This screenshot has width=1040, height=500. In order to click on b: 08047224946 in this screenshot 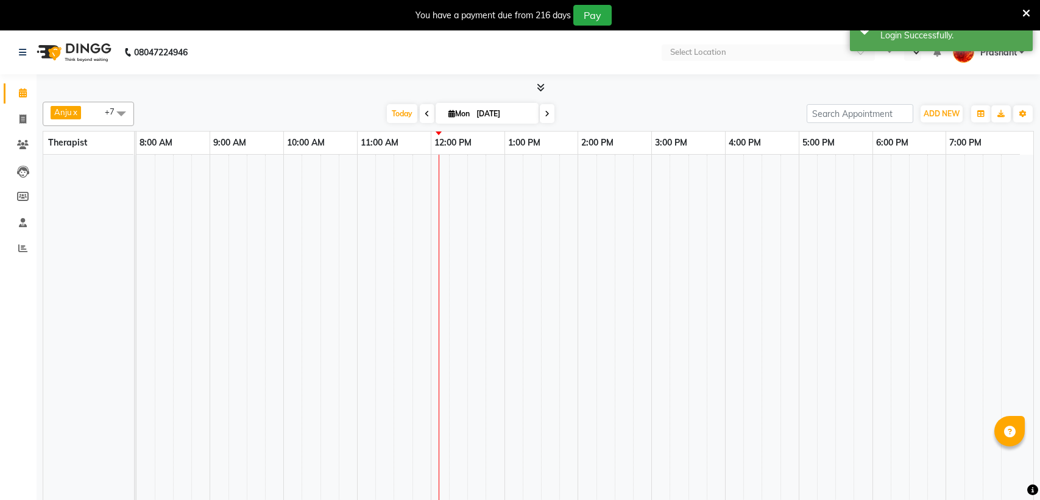, I will do `click(161, 52)`.